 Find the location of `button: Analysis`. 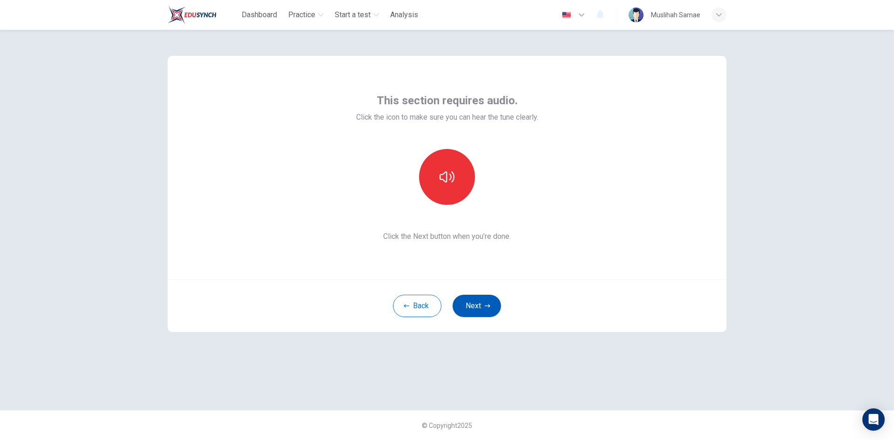

button: Analysis is located at coordinates (404, 15).